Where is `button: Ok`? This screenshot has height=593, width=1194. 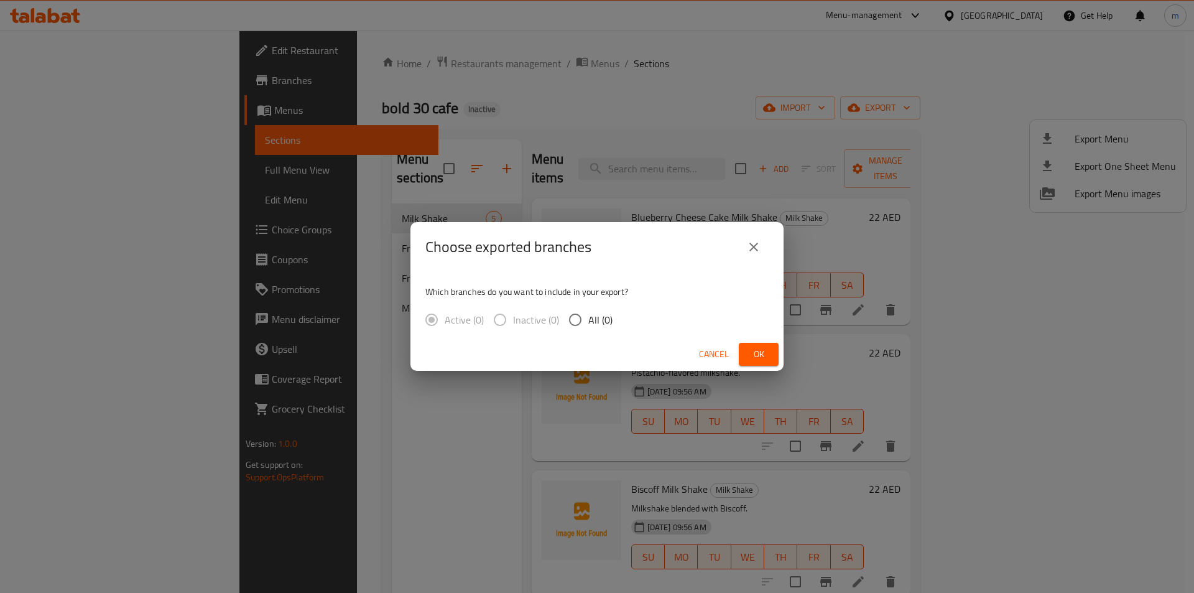 button: Ok is located at coordinates (759, 354).